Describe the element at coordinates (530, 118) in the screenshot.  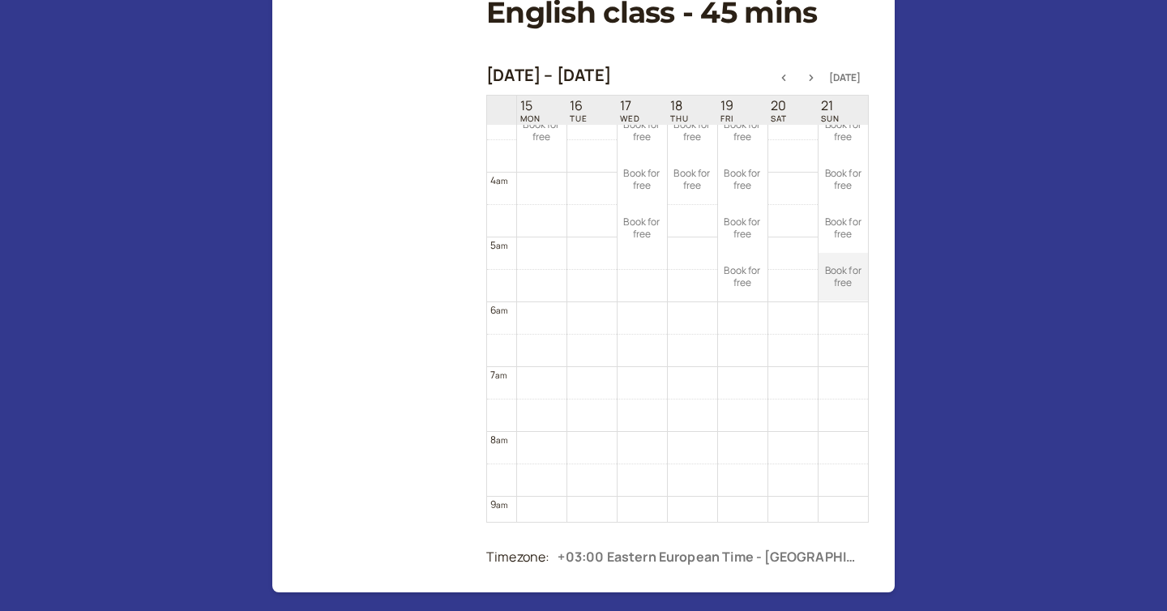
I see `span: MON` at that location.